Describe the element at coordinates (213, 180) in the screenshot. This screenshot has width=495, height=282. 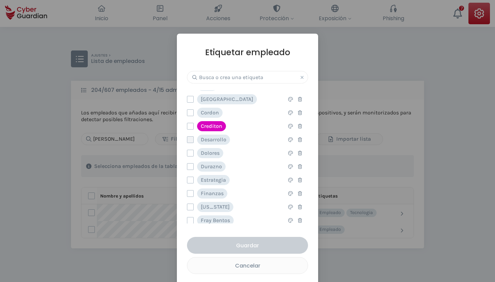
I see `p: Estrategia` at that location.